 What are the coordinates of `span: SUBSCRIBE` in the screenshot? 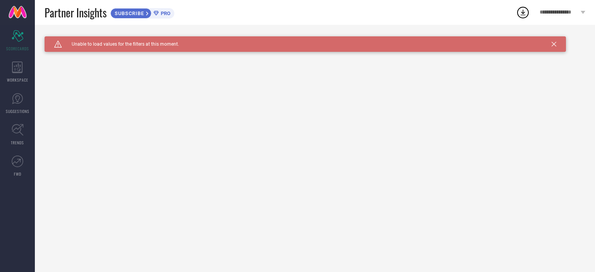 It's located at (128, 13).